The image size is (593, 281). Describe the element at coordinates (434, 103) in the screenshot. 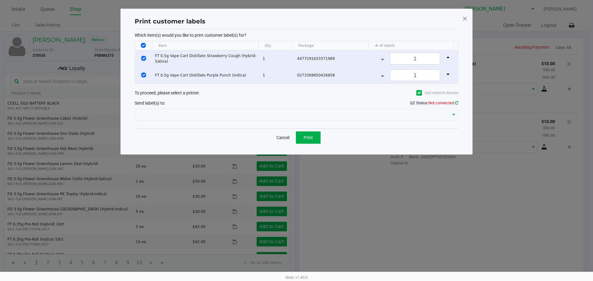

I see `span: QZ Status:` at that location.